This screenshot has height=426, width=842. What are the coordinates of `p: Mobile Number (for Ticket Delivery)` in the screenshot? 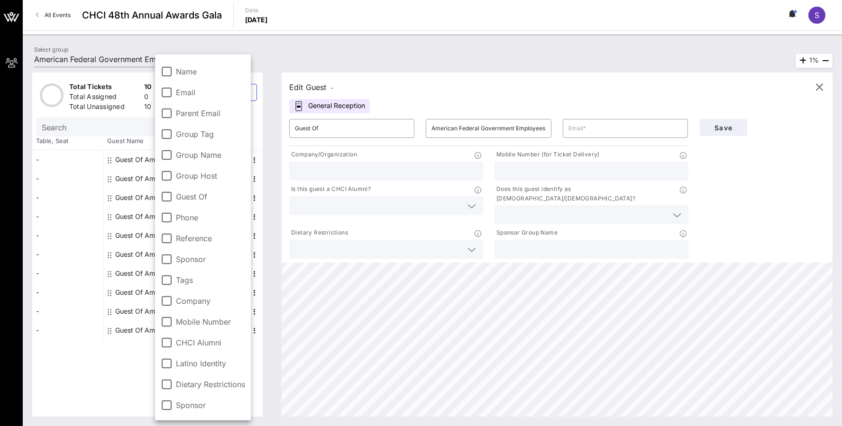 It's located at (547, 155).